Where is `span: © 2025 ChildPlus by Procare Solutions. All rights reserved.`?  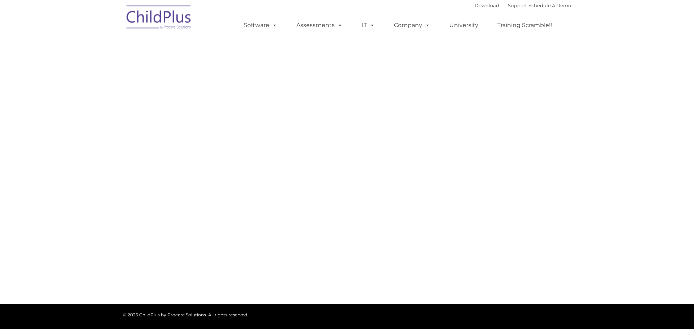 span: © 2025 ChildPlus by Procare Solutions. All rights reserved. is located at coordinates (185, 315).